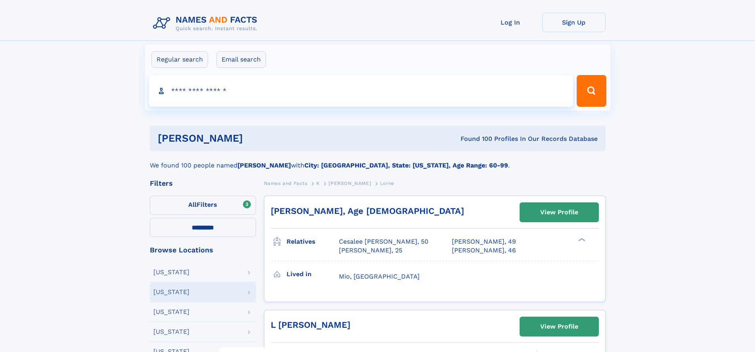 The height and width of the screenshot is (352, 755). I want to click on h3: Relatives, so click(313, 241).